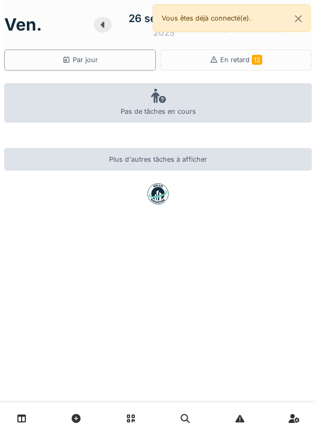  I want to click on div: Par jour, so click(80, 60).